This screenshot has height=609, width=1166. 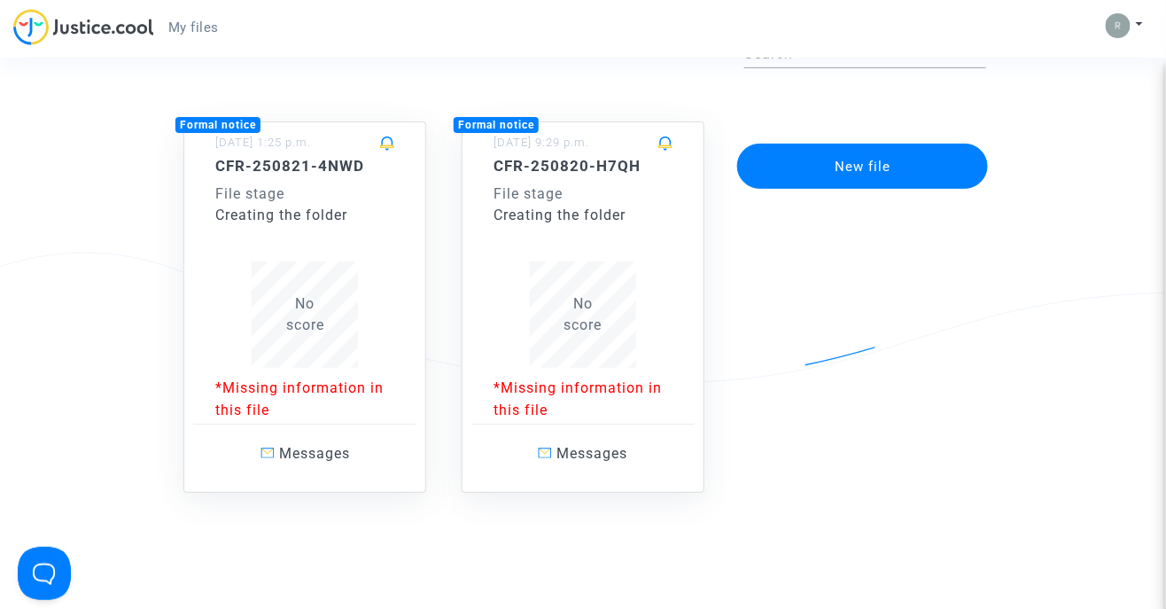 What do you see at coordinates (83, 27) in the screenshot?
I see `img: jc-logo.svg` at bounding box center [83, 27].